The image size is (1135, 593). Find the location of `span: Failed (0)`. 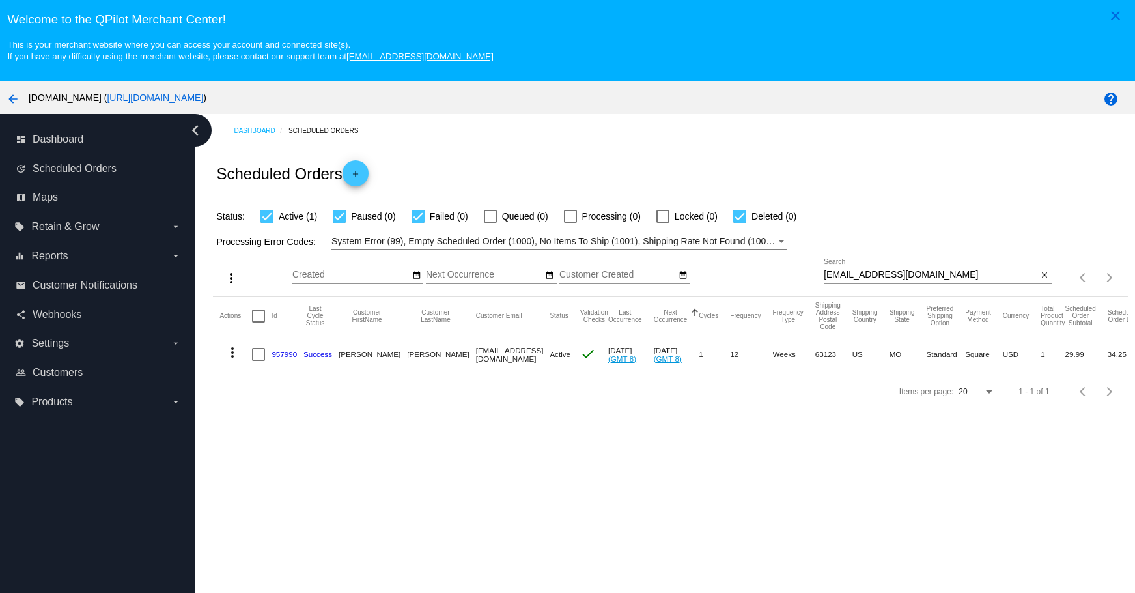

span: Failed (0) is located at coordinates (449, 216).